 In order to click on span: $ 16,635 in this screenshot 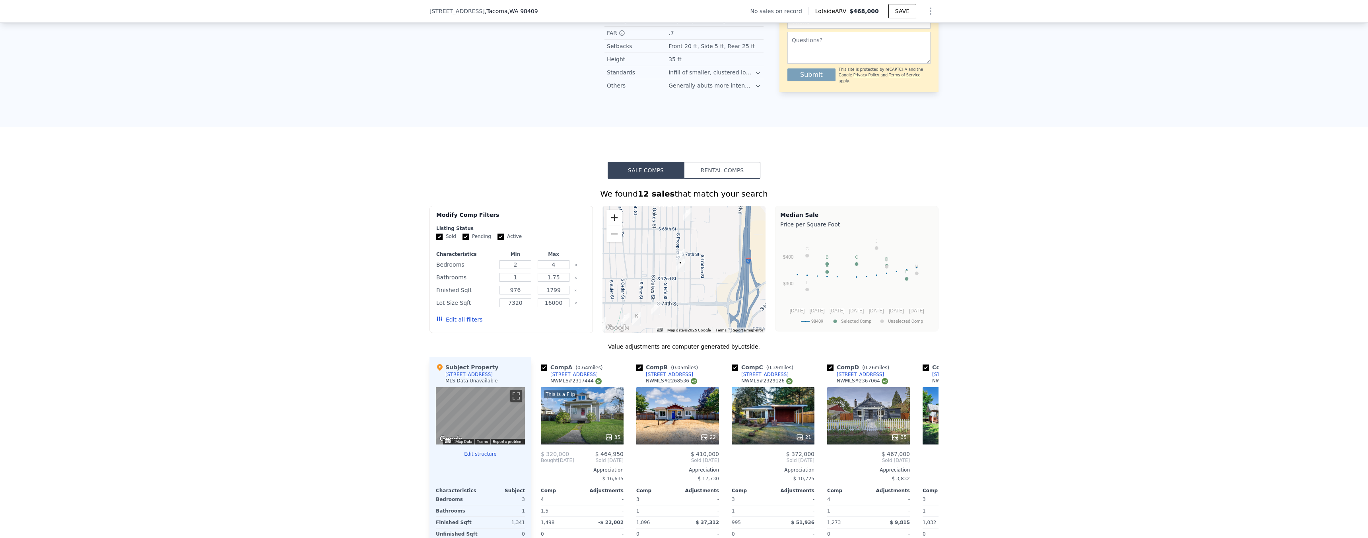, I will do `click(613, 478)`.